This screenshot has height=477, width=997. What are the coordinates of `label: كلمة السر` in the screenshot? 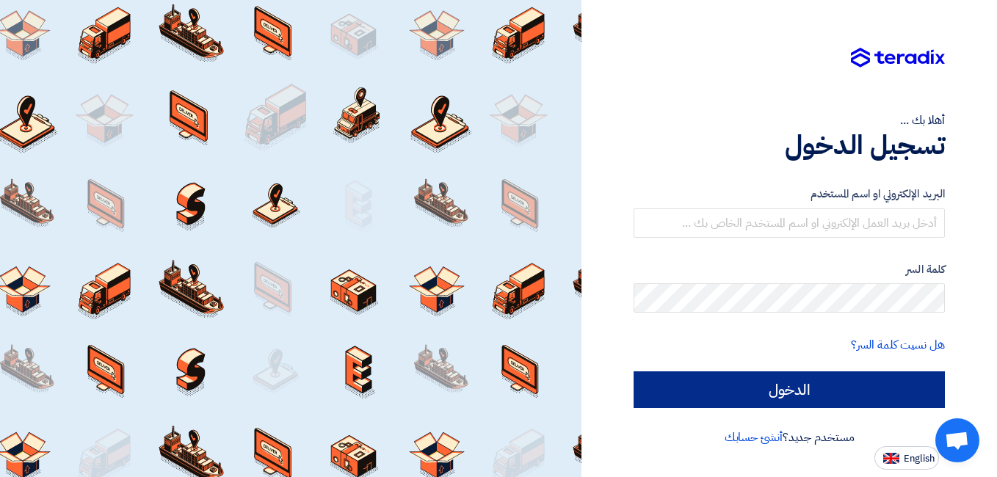 It's located at (789, 270).